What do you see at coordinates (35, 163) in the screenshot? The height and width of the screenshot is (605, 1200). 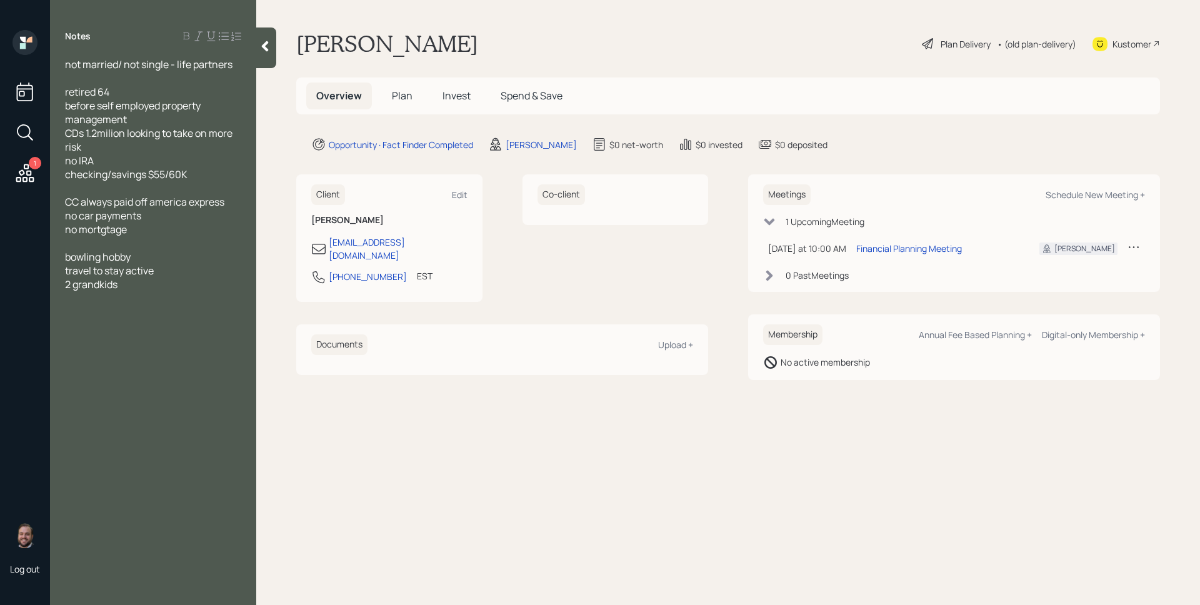 I see `div: 1` at bounding box center [35, 163].